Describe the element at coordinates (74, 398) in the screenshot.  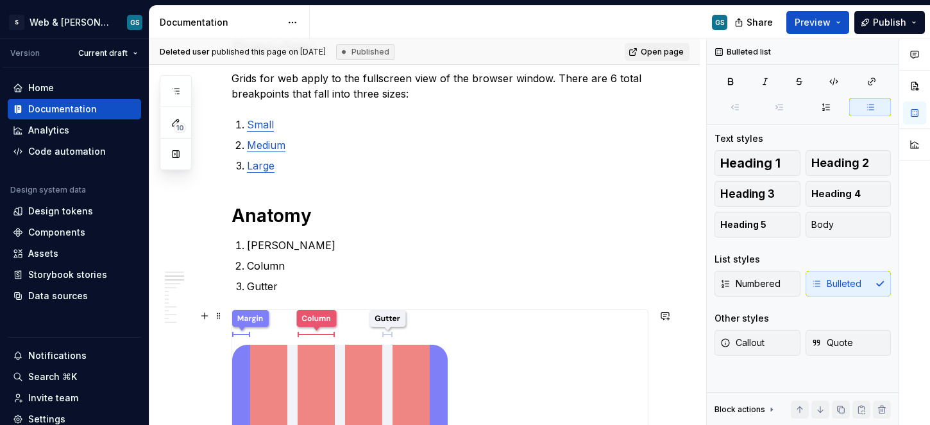
I see `a: Invite team` at that location.